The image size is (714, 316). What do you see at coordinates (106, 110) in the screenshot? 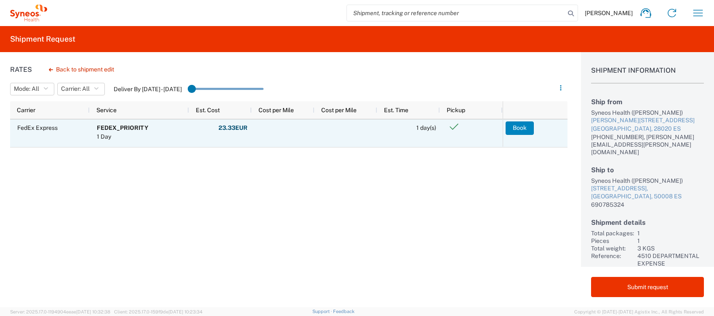
I see `span: Service` at bounding box center [106, 110].